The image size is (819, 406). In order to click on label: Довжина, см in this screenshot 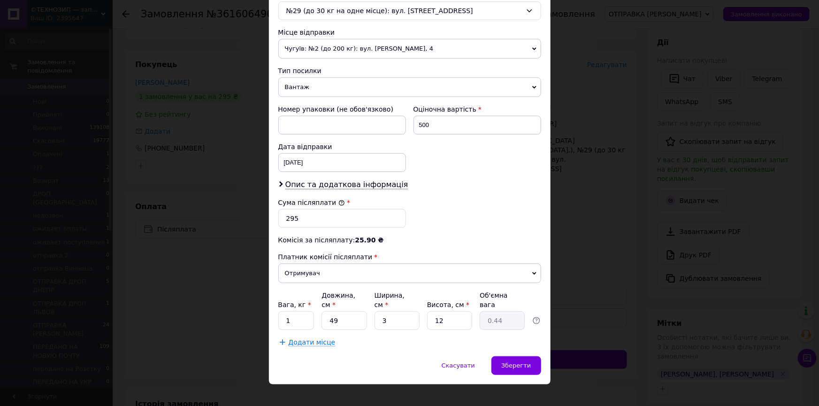, I will do `click(338, 300)`.